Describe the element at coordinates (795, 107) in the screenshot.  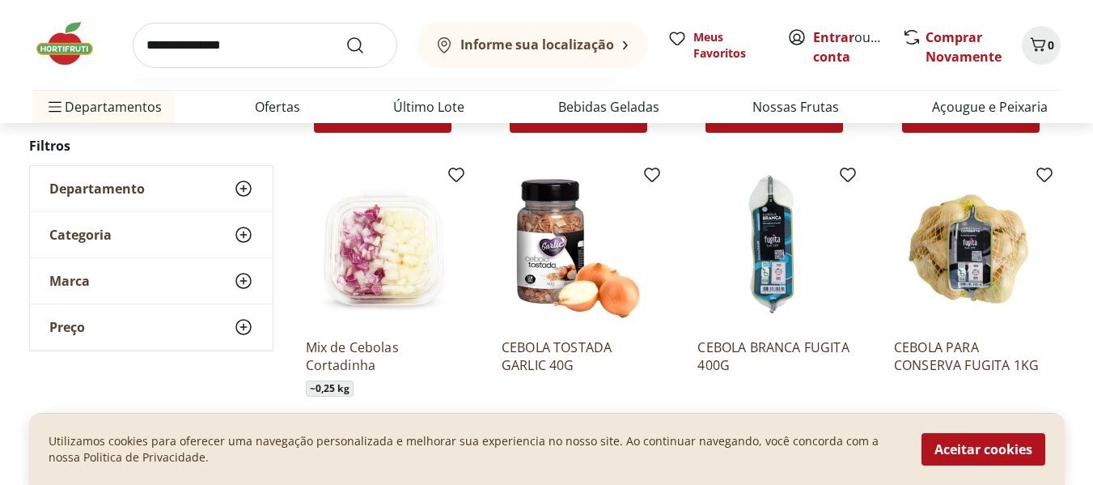
I see `a: Nossas Frutas` at that location.